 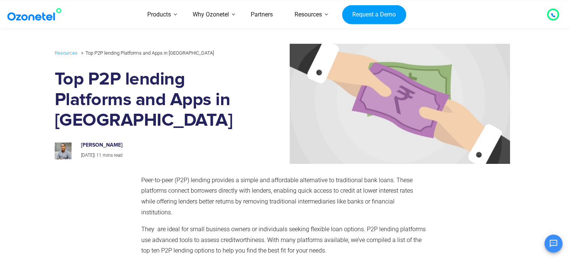 I want to click on span: 11, so click(x=99, y=155).